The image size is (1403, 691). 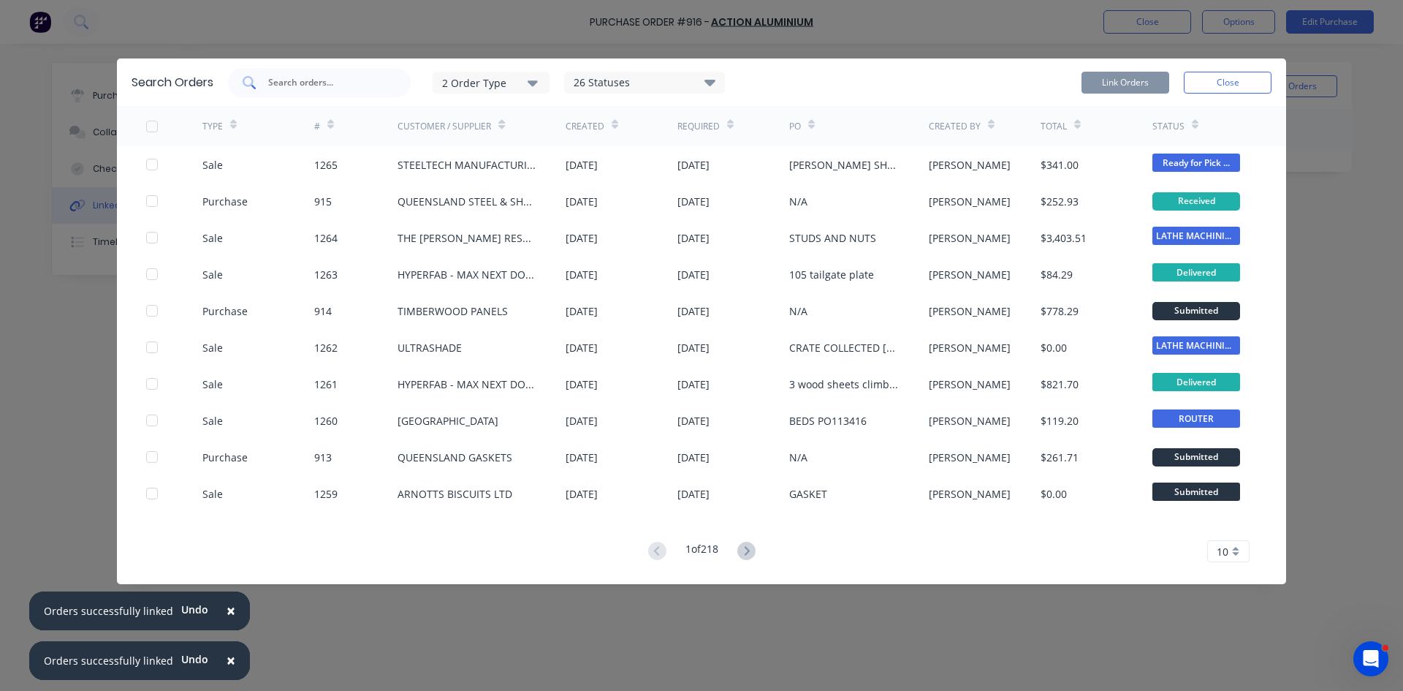 I want to click on div: 913, so click(x=323, y=457).